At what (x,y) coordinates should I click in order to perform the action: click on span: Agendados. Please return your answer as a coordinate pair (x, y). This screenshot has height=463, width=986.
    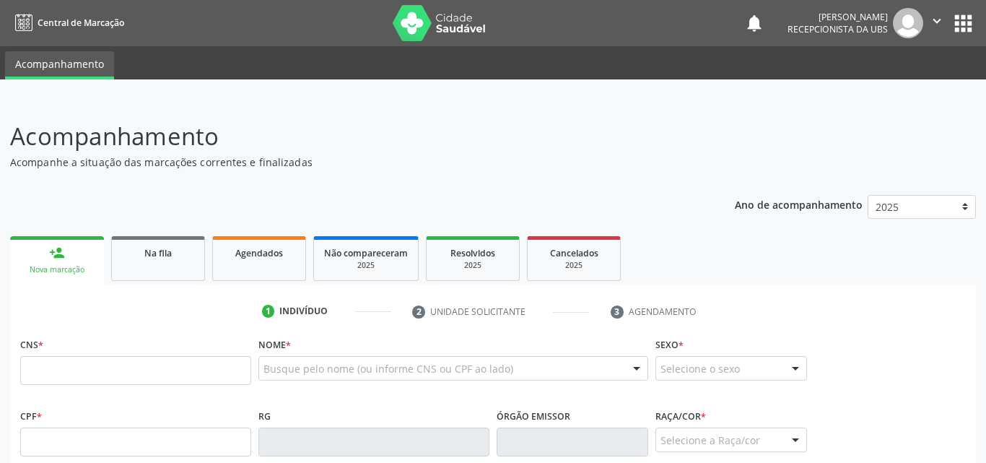
    Looking at the image, I should click on (259, 253).